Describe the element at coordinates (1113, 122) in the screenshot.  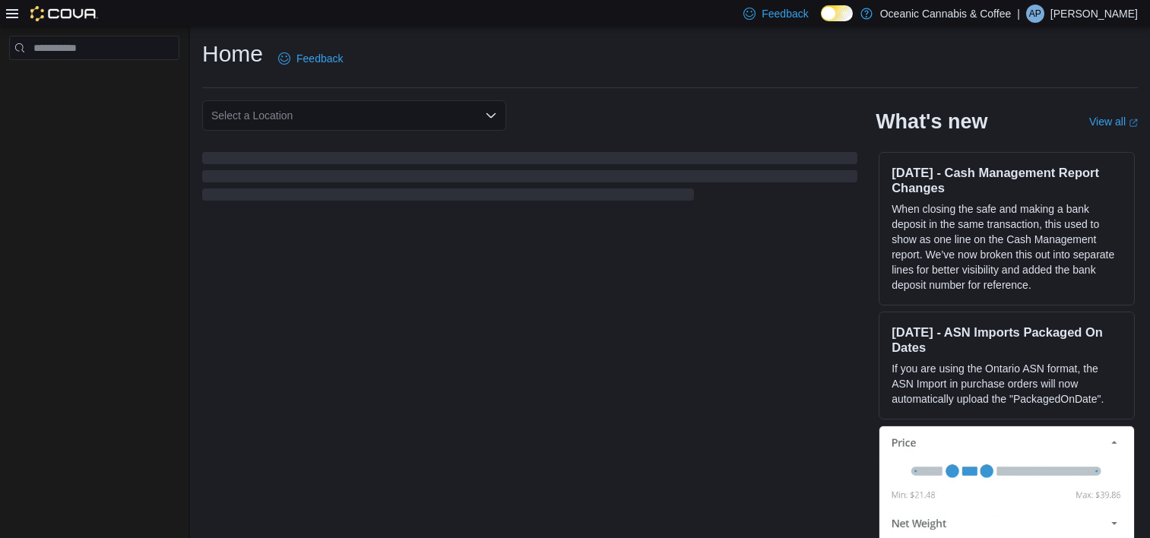
I see `a: View allExternal link` at that location.